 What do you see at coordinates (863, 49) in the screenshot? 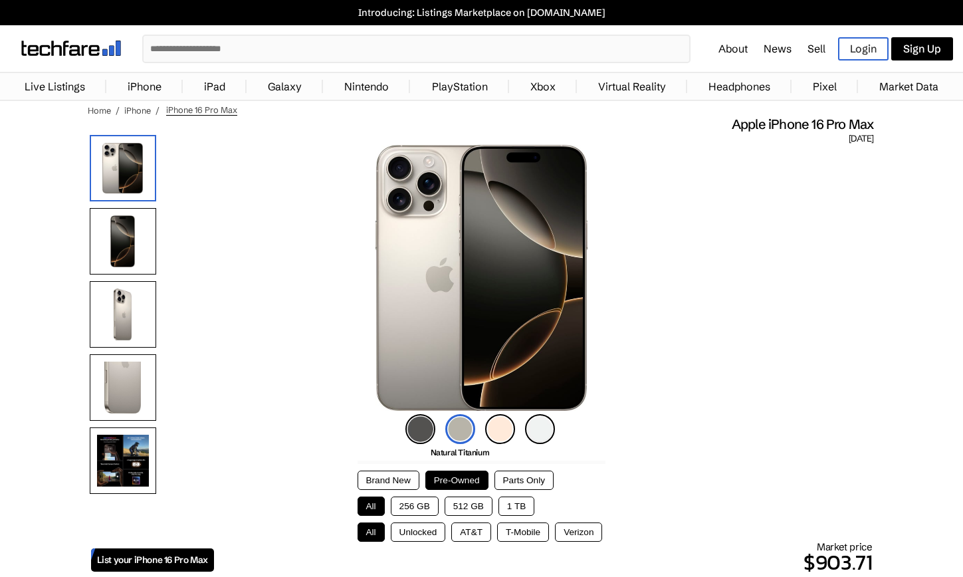
I see `a: Login` at bounding box center [863, 49].